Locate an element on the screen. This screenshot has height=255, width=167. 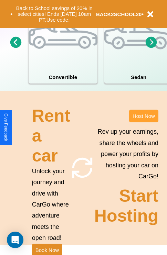
div: Open Intercom Messenger is located at coordinates (15, 240).